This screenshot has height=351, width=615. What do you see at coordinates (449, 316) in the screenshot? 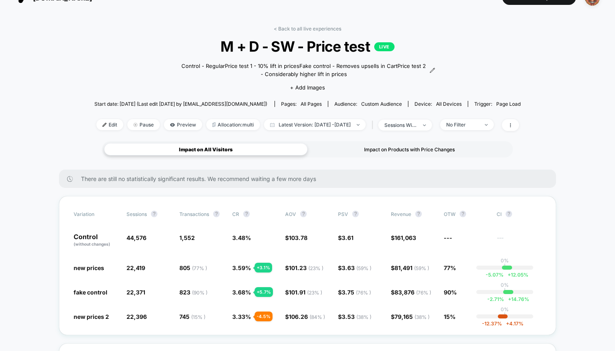
I see `span: 15%` at bounding box center [449, 316].